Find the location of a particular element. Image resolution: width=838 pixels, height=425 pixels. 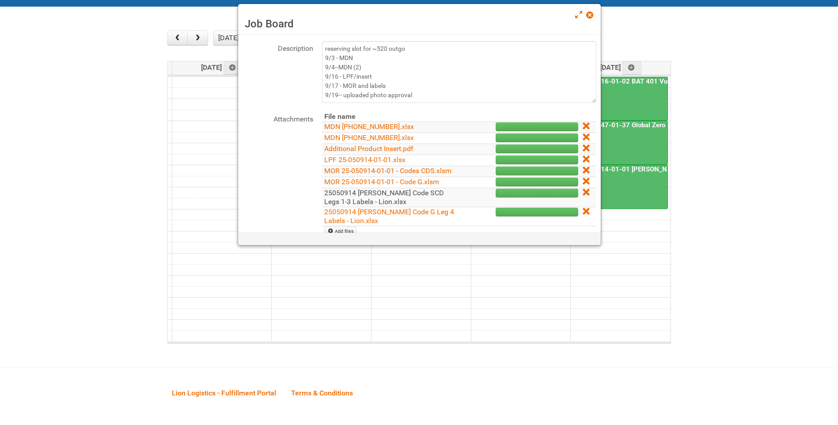

th: File name is located at coordinates (392, 117).